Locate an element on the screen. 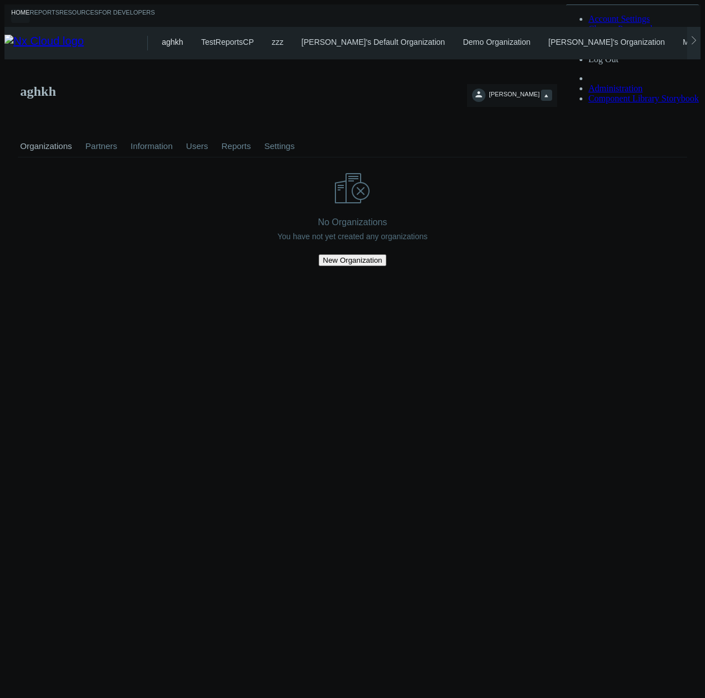 This screenshot has width=705, height=698. a: Organizations is located at coordinates (46, 146).